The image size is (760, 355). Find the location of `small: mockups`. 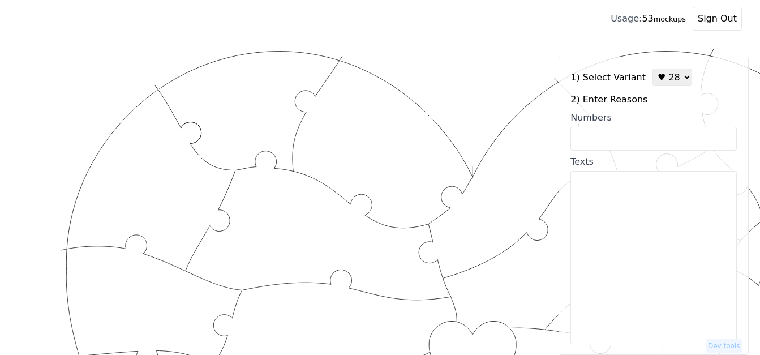

small: mockups is located at coordinates (669, 19).